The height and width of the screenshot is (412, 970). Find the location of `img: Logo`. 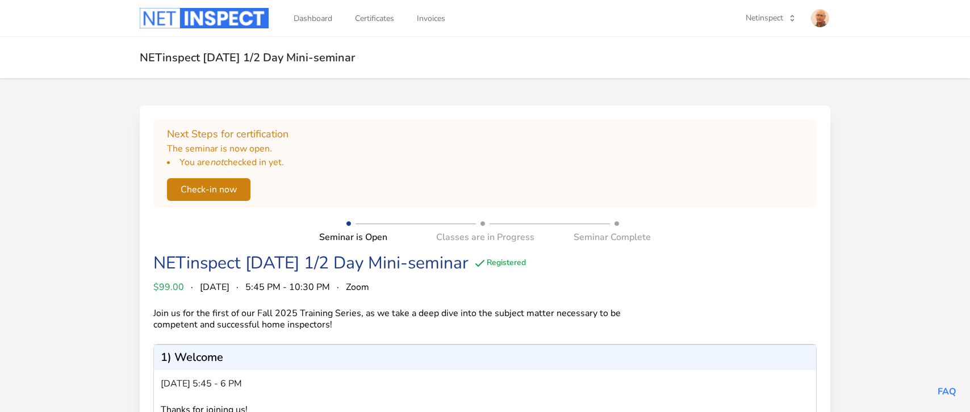

img: Logo is located at coordinates (204, 18).